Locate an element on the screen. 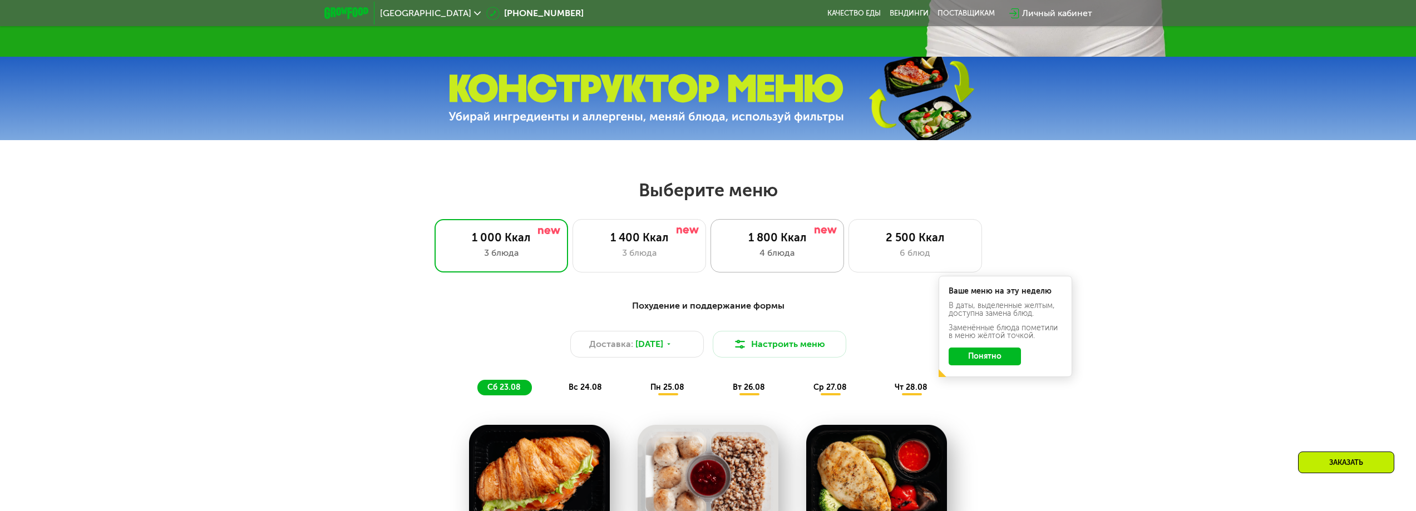  div: 1 800 Ккал is located at coordinates (777, 238).